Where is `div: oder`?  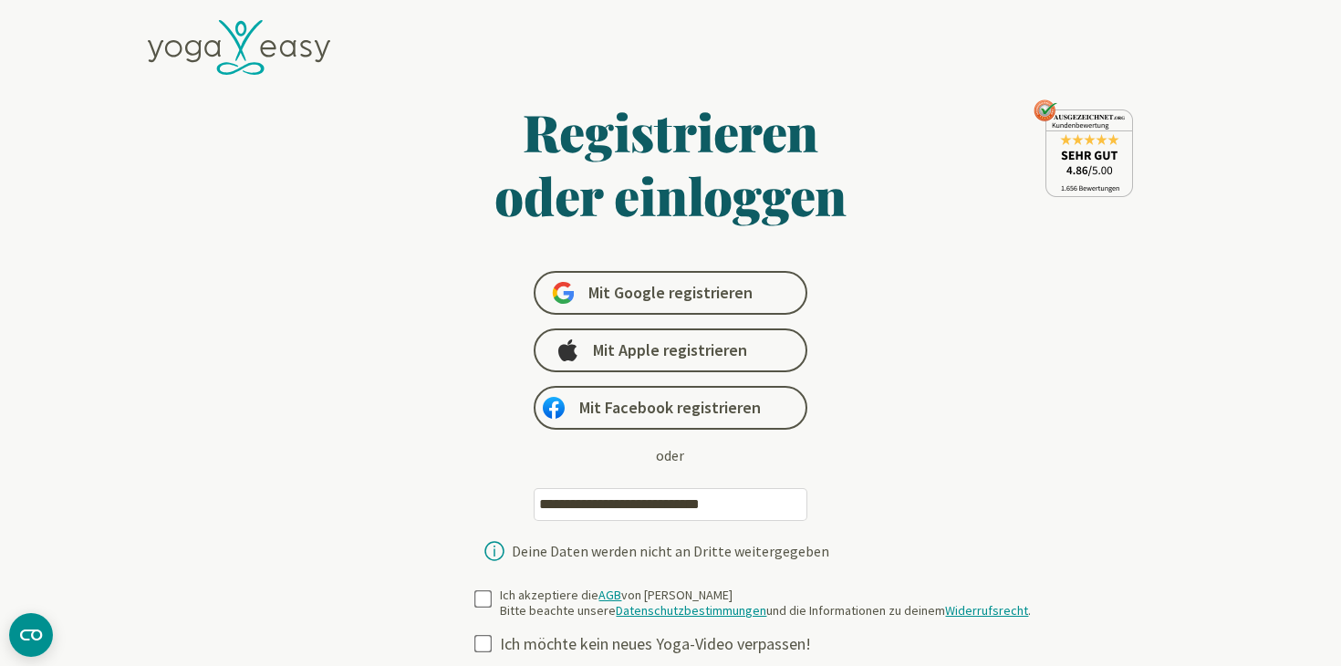
div: oder is located at coordinates (670, 455).